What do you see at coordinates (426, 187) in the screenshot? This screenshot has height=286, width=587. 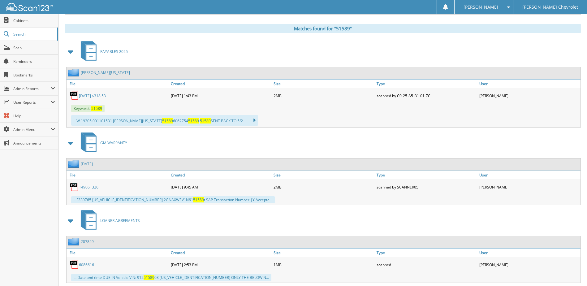 I see `div: scanned by SCANNER05` at bounding box center [426, 187].